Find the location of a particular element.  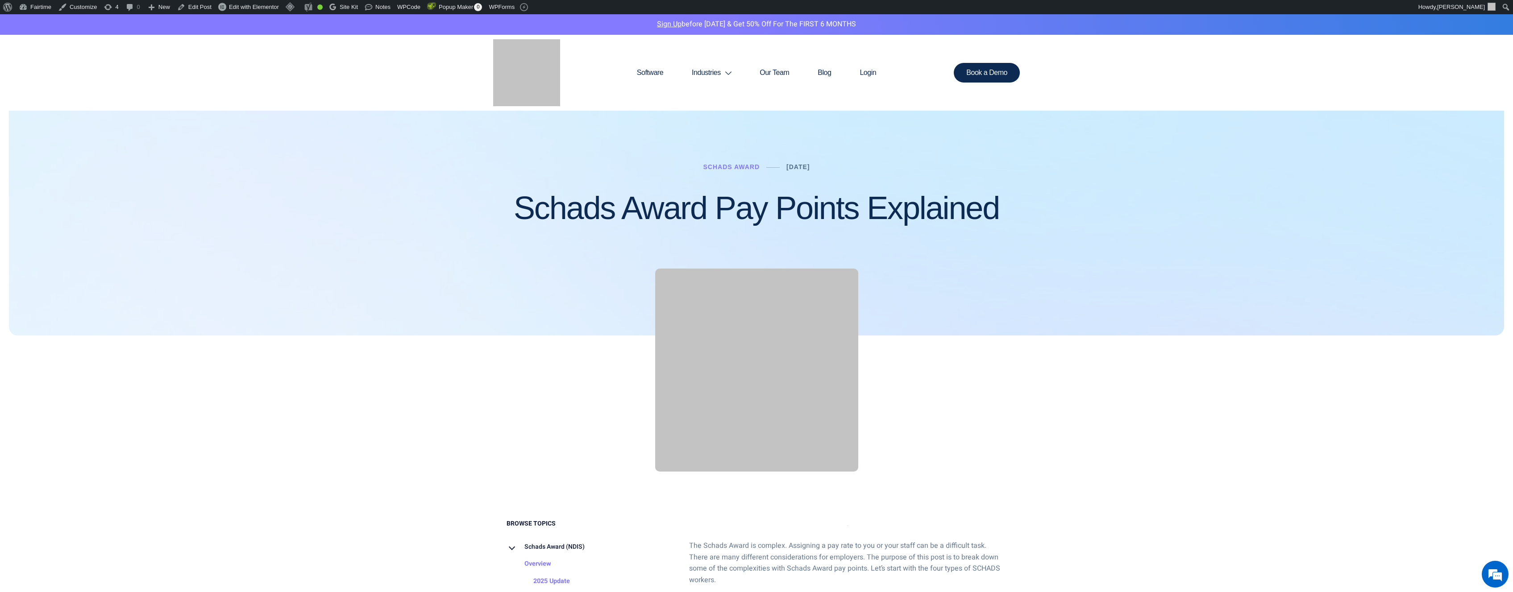

img: tamcare smarter care software is located at coordinates (847, 526).